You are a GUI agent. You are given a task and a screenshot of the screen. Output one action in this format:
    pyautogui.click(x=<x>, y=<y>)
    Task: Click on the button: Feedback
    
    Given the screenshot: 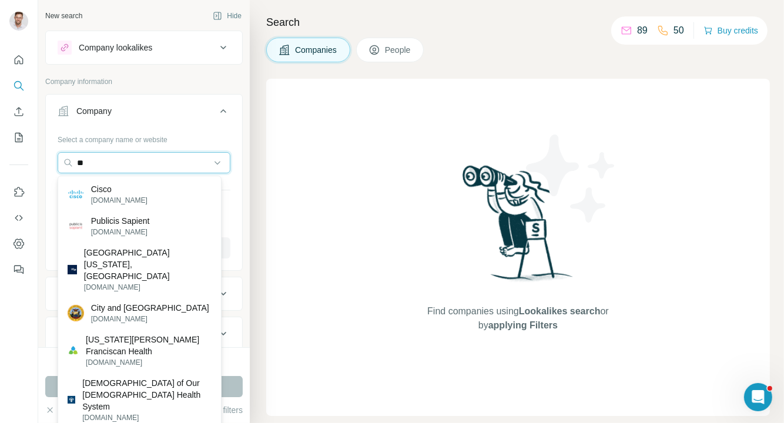 What is the action you would take?
    pyautogui.click(x=19, y=270)
    